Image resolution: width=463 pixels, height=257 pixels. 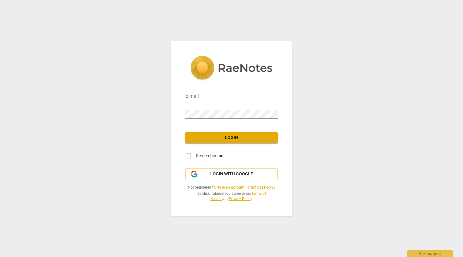 What do you see at coordinates (240, 199) in the screenshot?
I see `a: Privacy Policy` at bounding box center [240, 199].